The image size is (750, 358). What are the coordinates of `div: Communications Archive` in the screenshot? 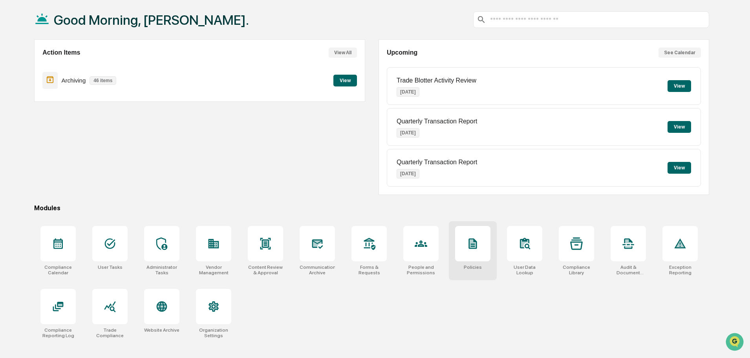 It's located at (317, 270).